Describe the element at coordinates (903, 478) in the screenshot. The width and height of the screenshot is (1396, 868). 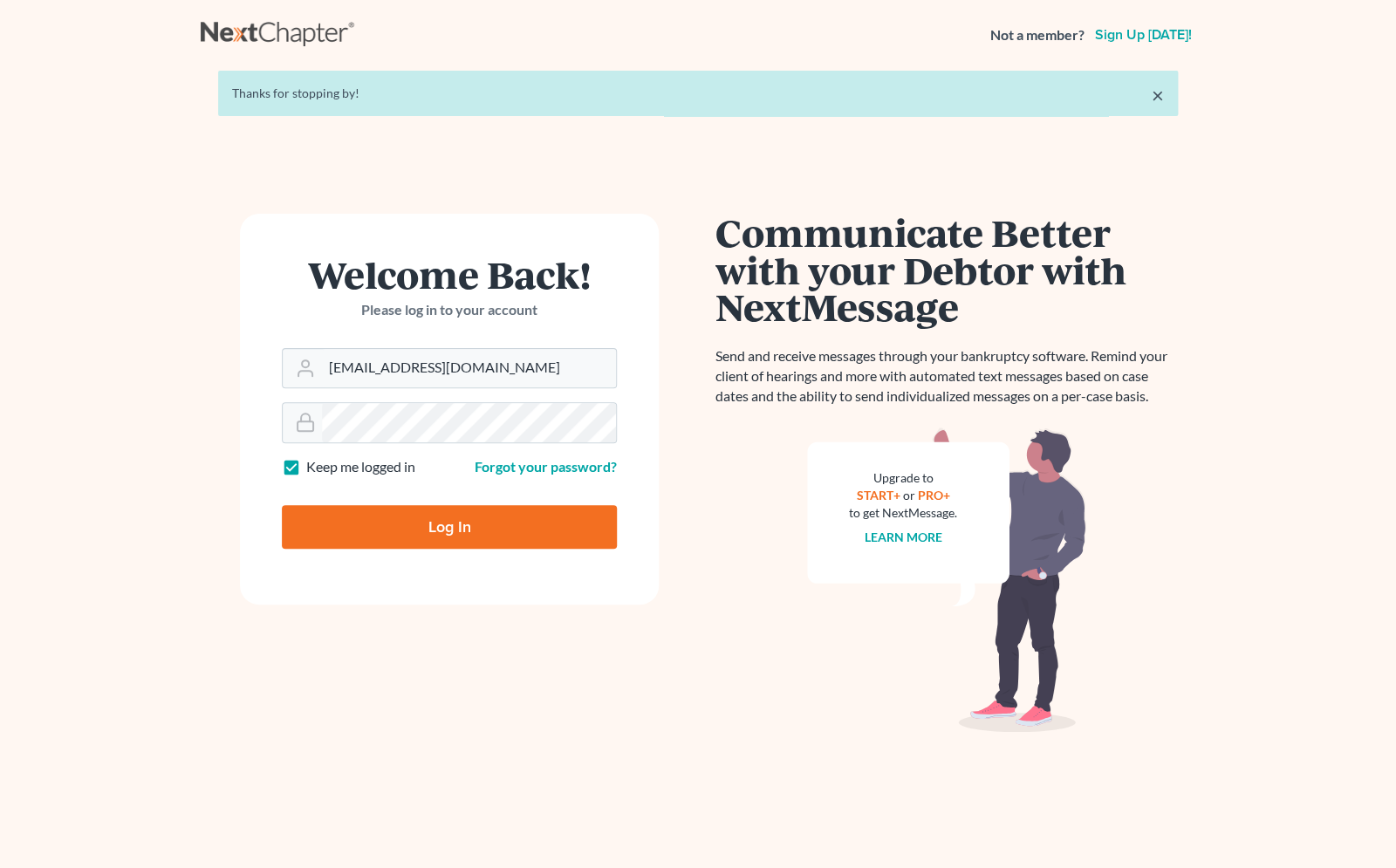
I see `div: Upgrade to` at that location.